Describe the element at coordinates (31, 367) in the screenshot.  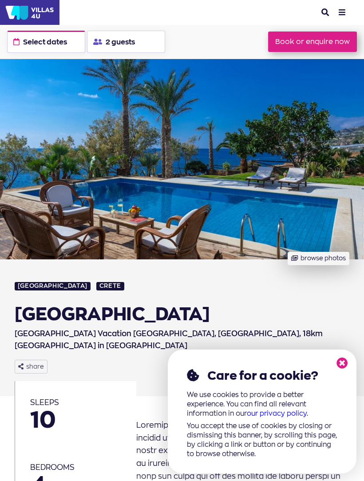
I see `button: share` at that location.